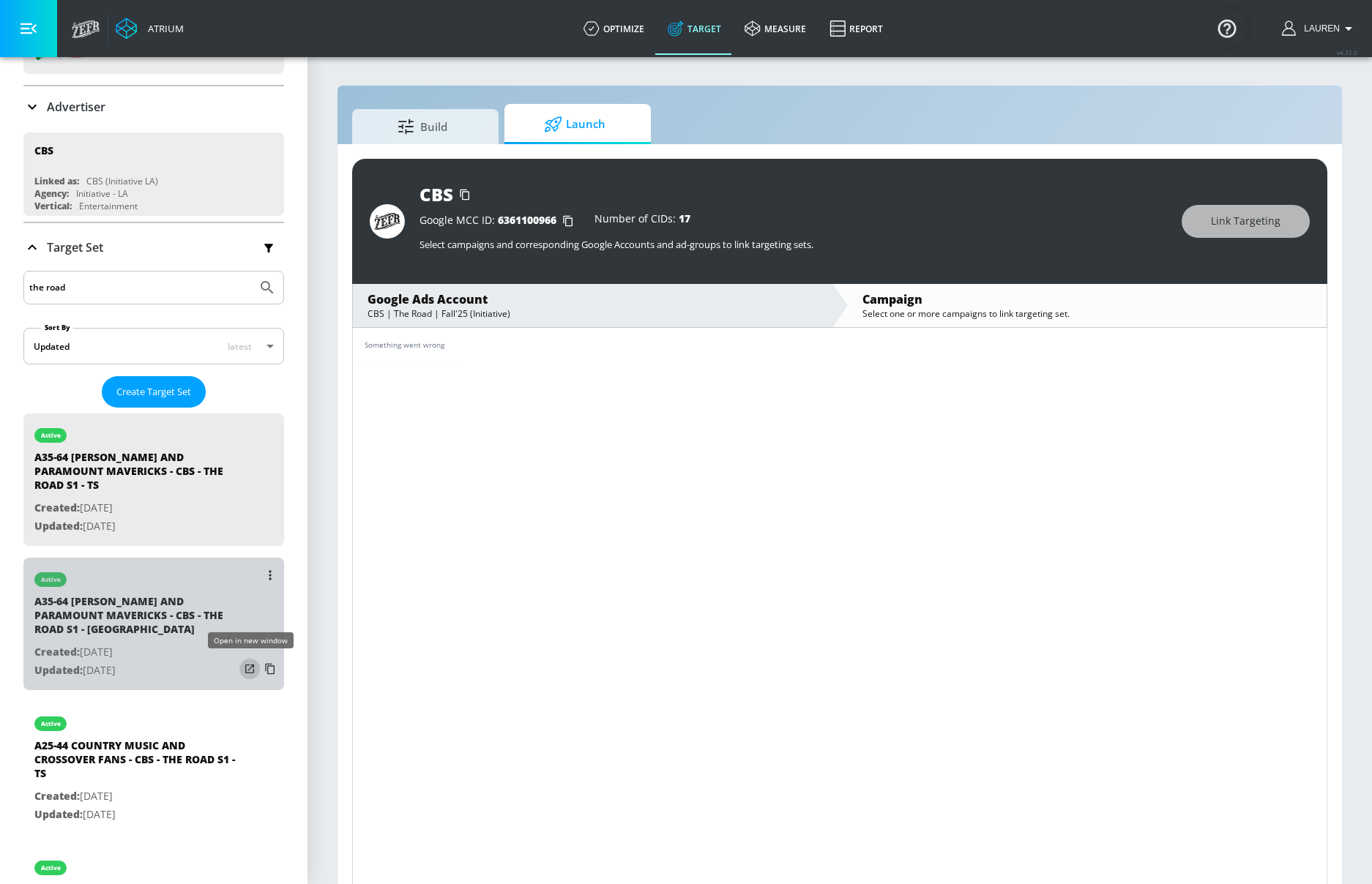 The width and height of the screenshot is (1372, 884). I want to click on button: Copy Targeting Set Link, so click(270, 669).